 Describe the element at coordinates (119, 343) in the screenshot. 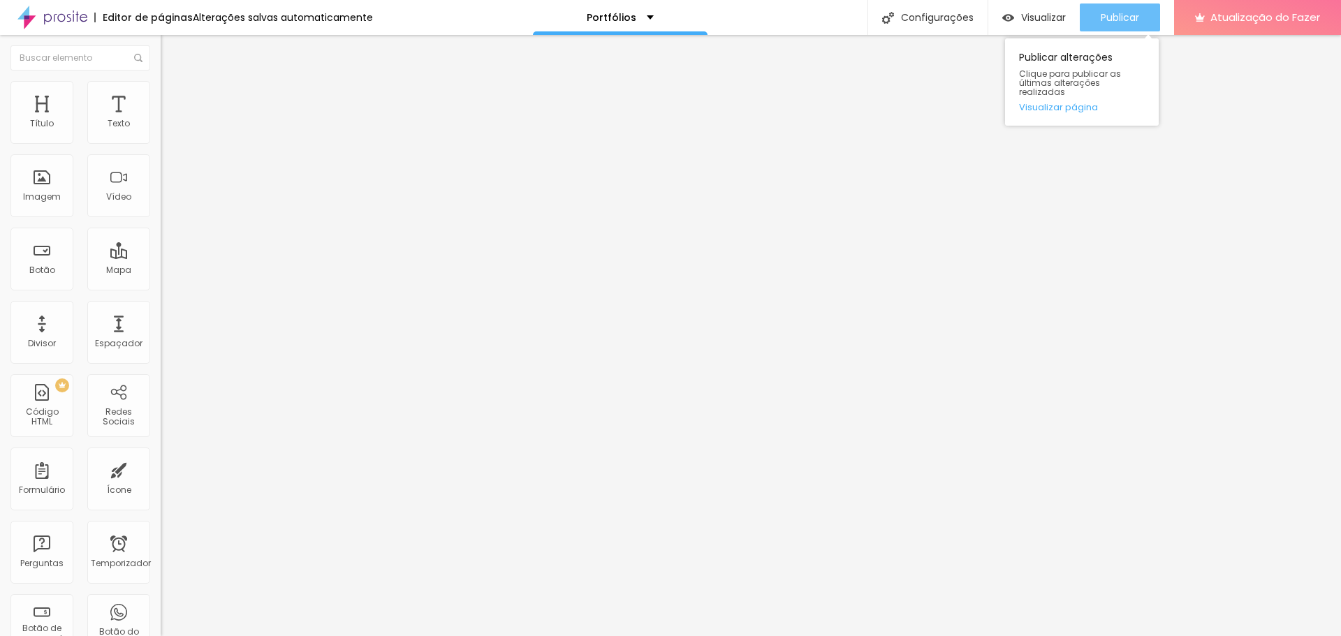

I see `font: Espaçador` at that location.